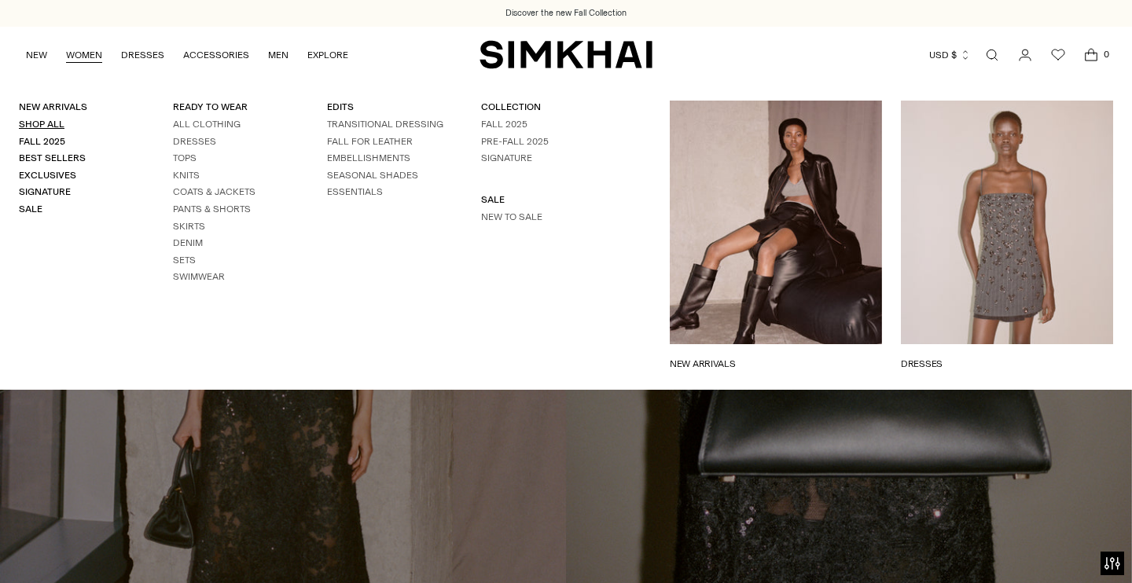  Describe the element at coordinates (949, 55) in the screenshot. I see `button: USD $` at that location.